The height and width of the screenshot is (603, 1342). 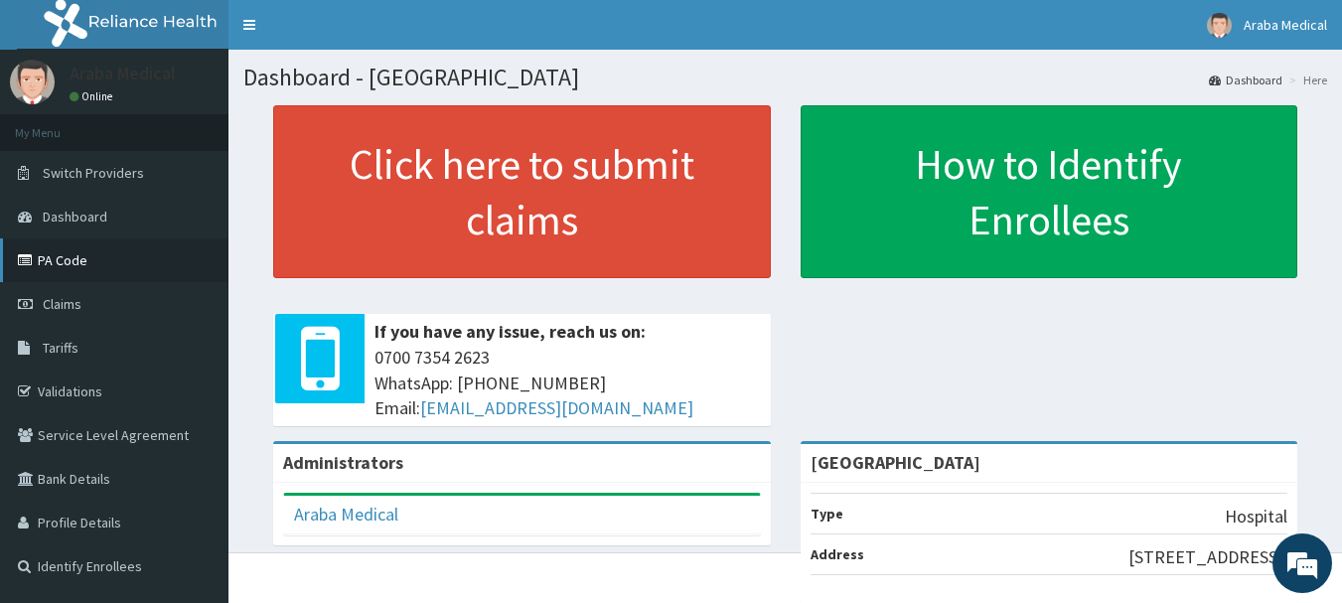 I want to click on li: Here, so click(x=1305, y=79).